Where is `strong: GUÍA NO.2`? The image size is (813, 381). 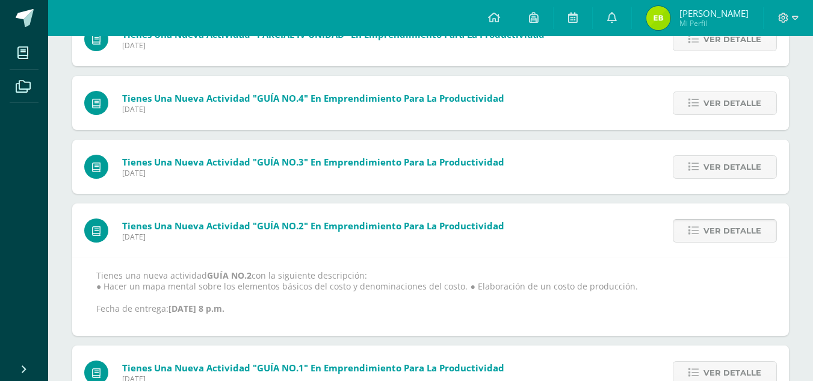 strong: GUÍA NO.2 is located at coordinates (229, 275).